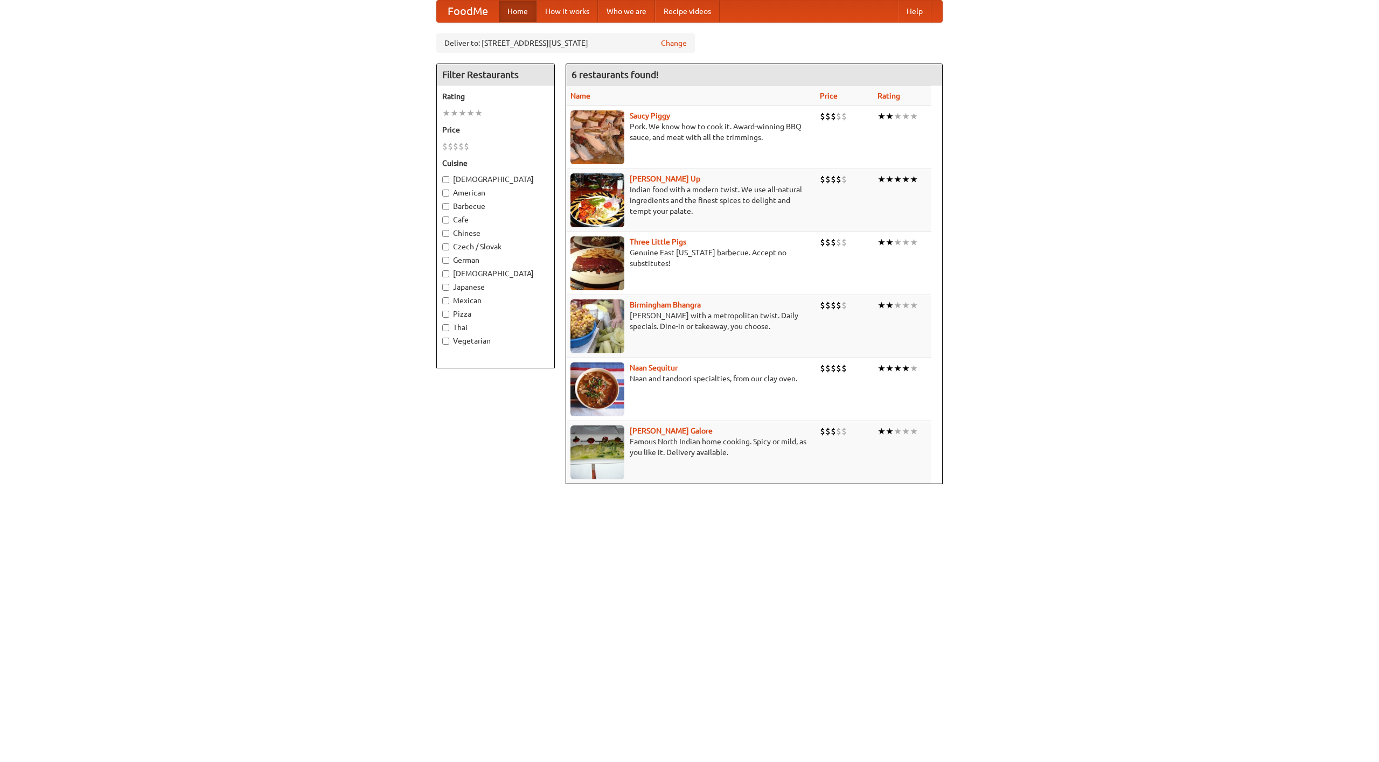 This screenshot has width=1379, height=762. What do you see at coordinates (496, 328) in the screenshot?
I see `label: Thai` at bounding box center [496, 328].